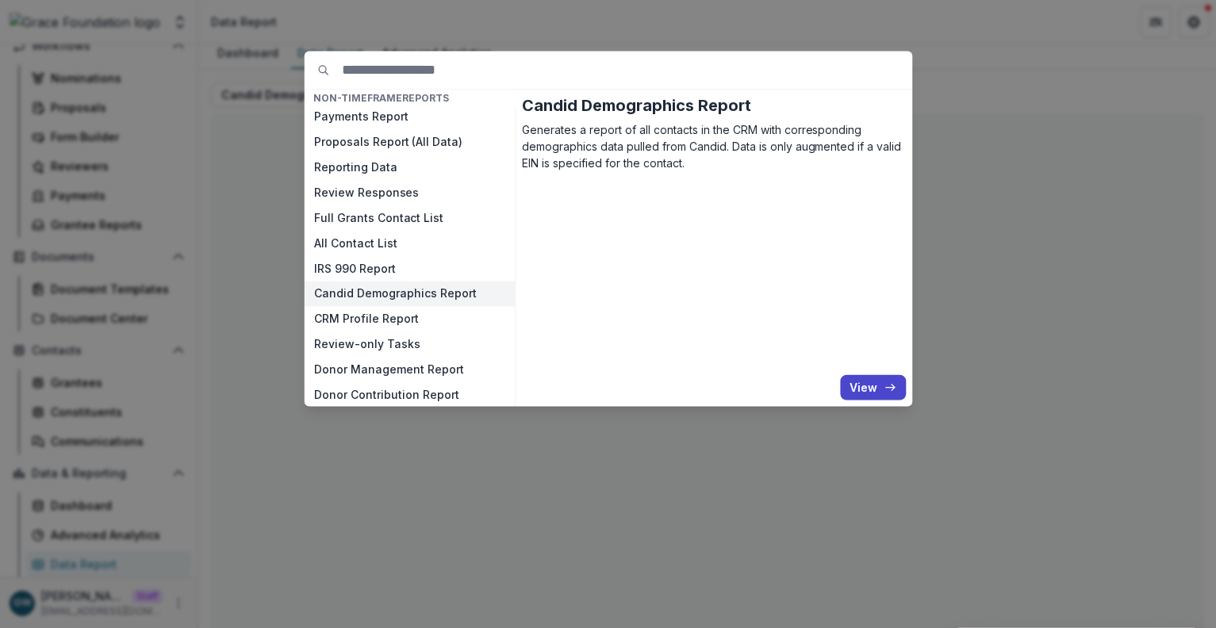 This screenshot has width=1216, height=628. I want to click on button: All Contact List, so click(409, 244).